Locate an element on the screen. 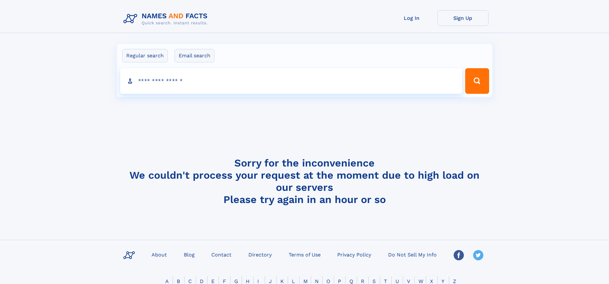  a: Do Not Sell My Info is located at coordinates (413, 254).